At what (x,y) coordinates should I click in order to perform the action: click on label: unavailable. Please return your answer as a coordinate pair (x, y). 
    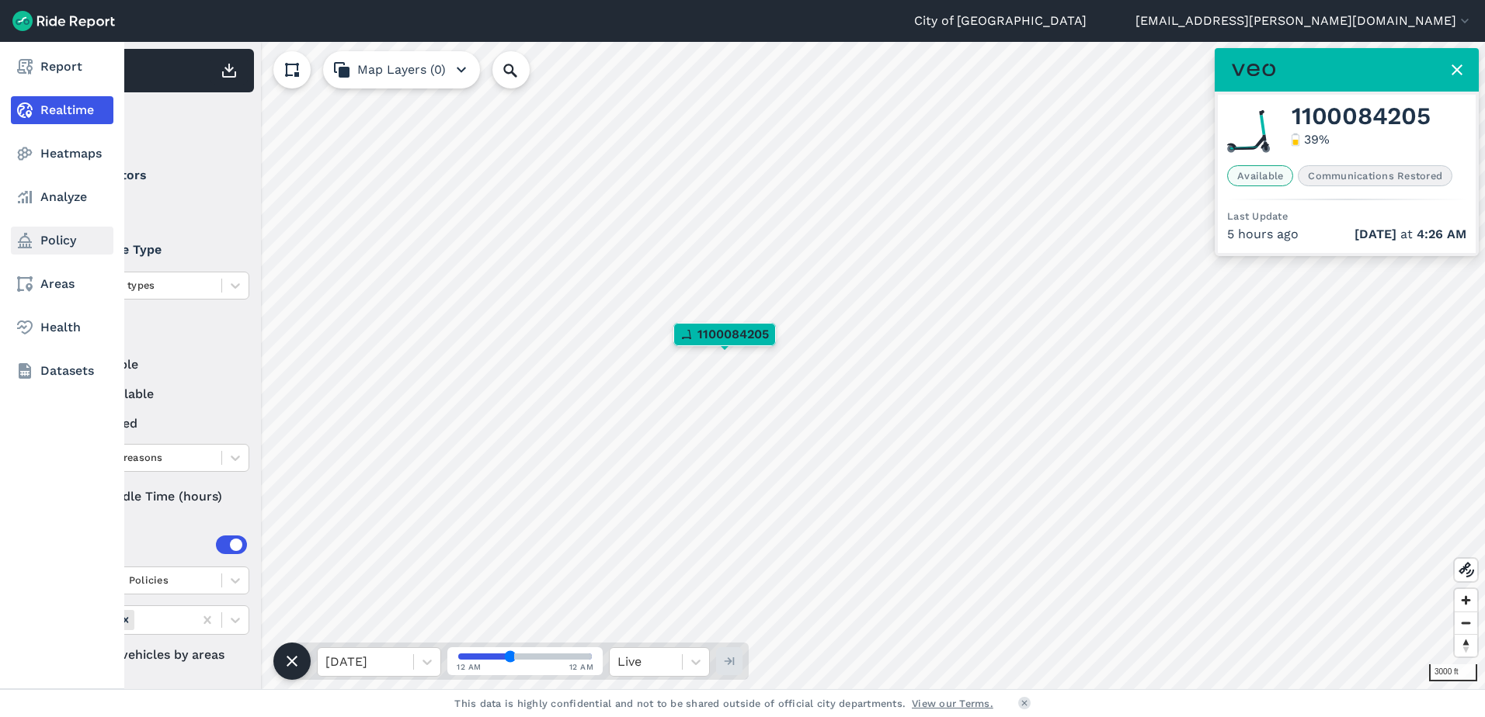
    Looking at the image, I should click on (156, 394).